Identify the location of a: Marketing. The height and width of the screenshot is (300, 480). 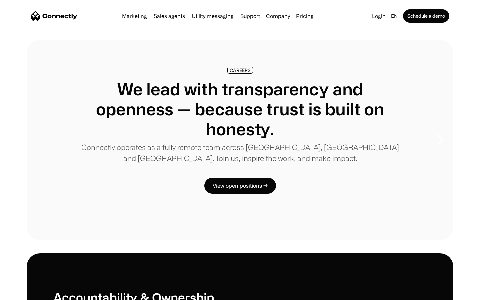
(134, 16).